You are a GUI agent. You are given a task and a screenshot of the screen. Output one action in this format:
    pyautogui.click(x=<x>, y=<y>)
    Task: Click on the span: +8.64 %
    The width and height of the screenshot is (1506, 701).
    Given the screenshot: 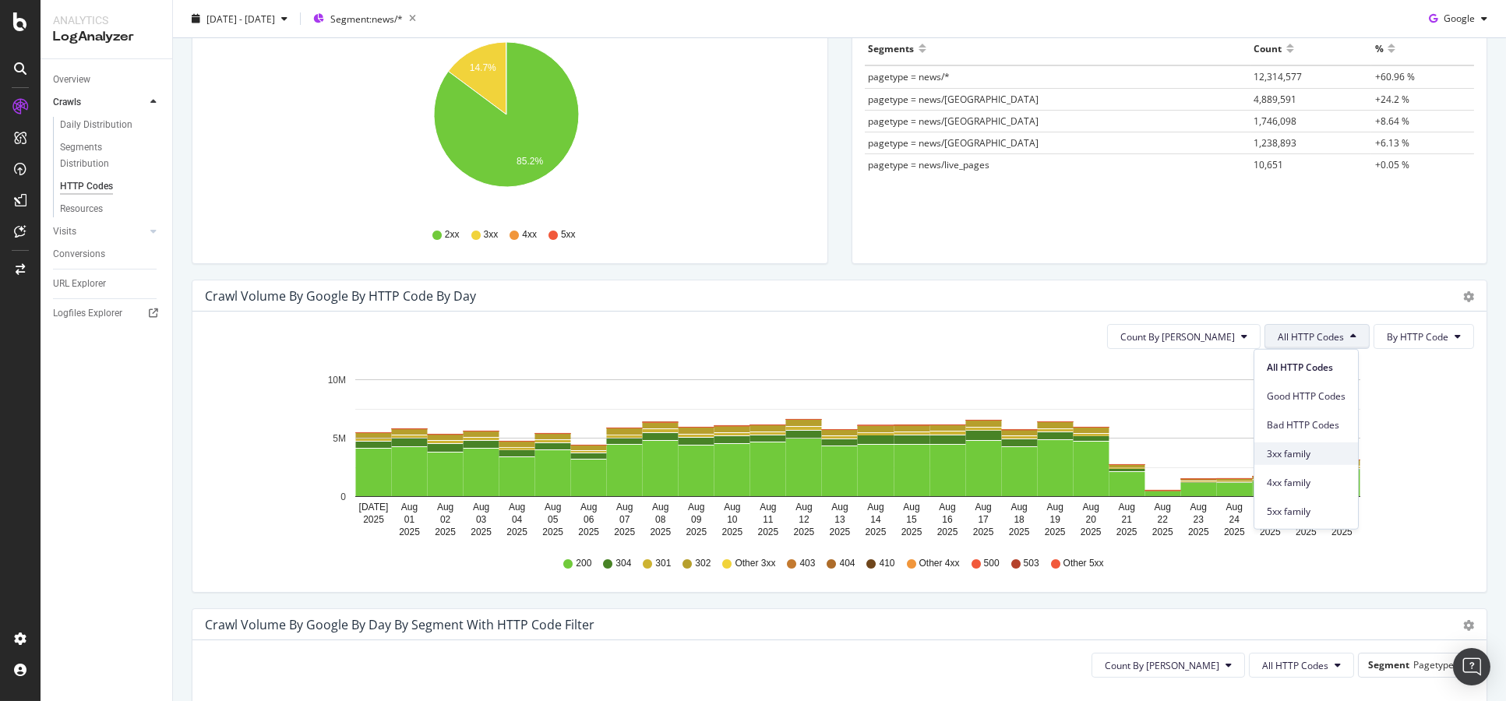 What is the action you would take?
    pyautogui.click(x=1392, y=121)
    